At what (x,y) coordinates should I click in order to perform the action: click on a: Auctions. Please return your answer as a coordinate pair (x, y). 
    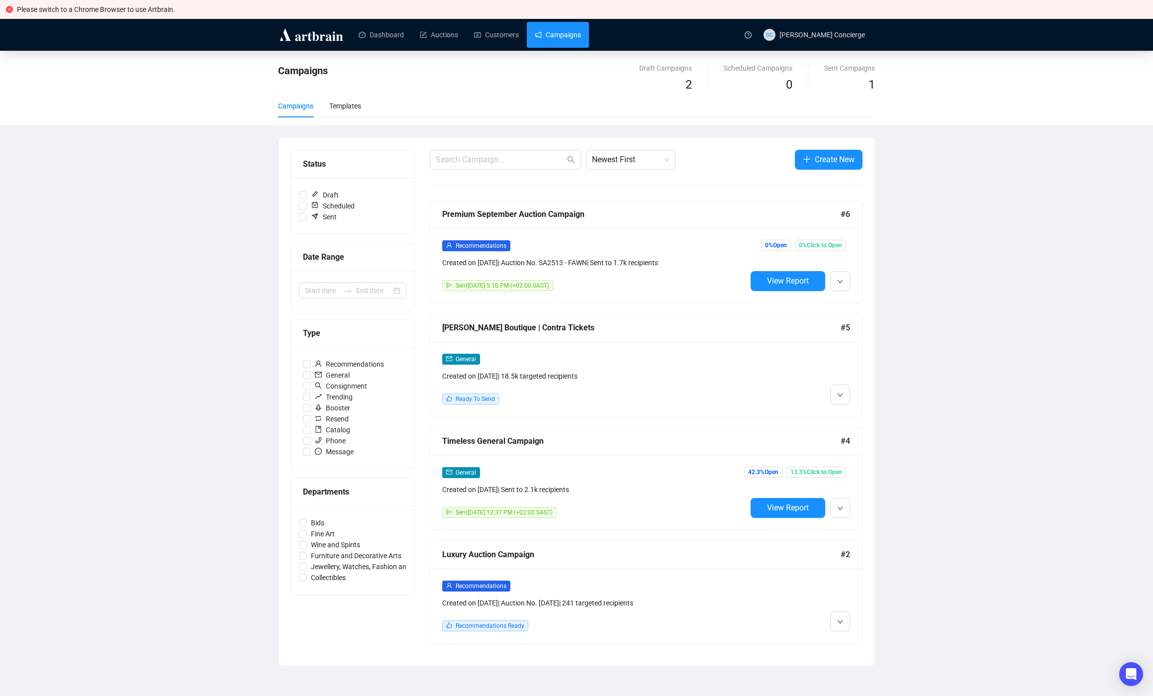
    Looking at the image, I should click on (439, 35).